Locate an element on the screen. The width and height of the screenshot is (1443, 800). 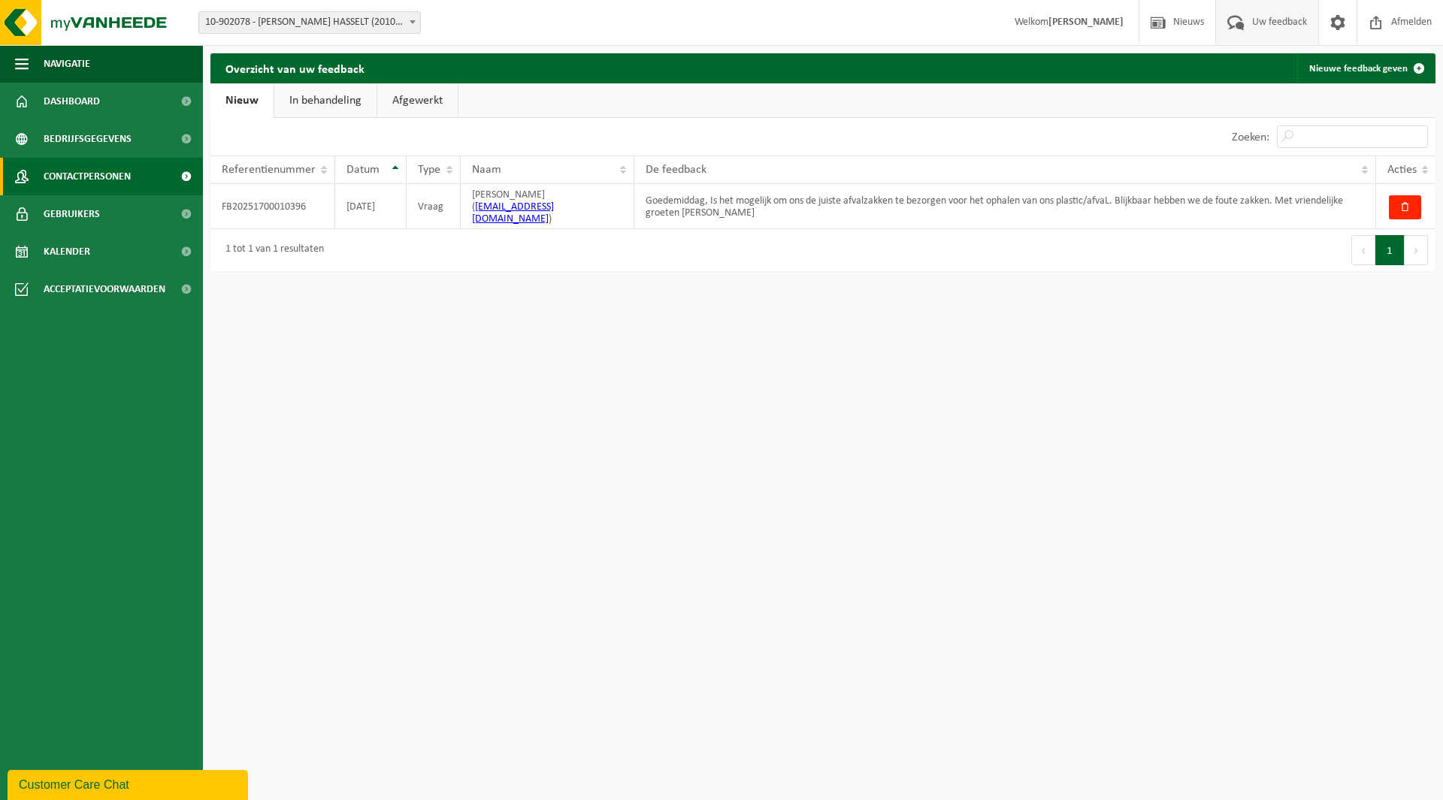
label: Zoeken: is located at coordinates (1250, 138).